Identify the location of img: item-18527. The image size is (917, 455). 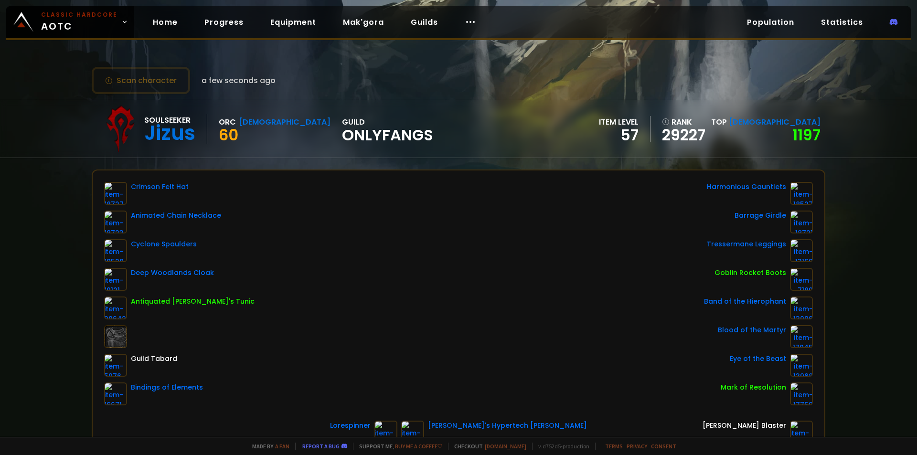
(801, 193).